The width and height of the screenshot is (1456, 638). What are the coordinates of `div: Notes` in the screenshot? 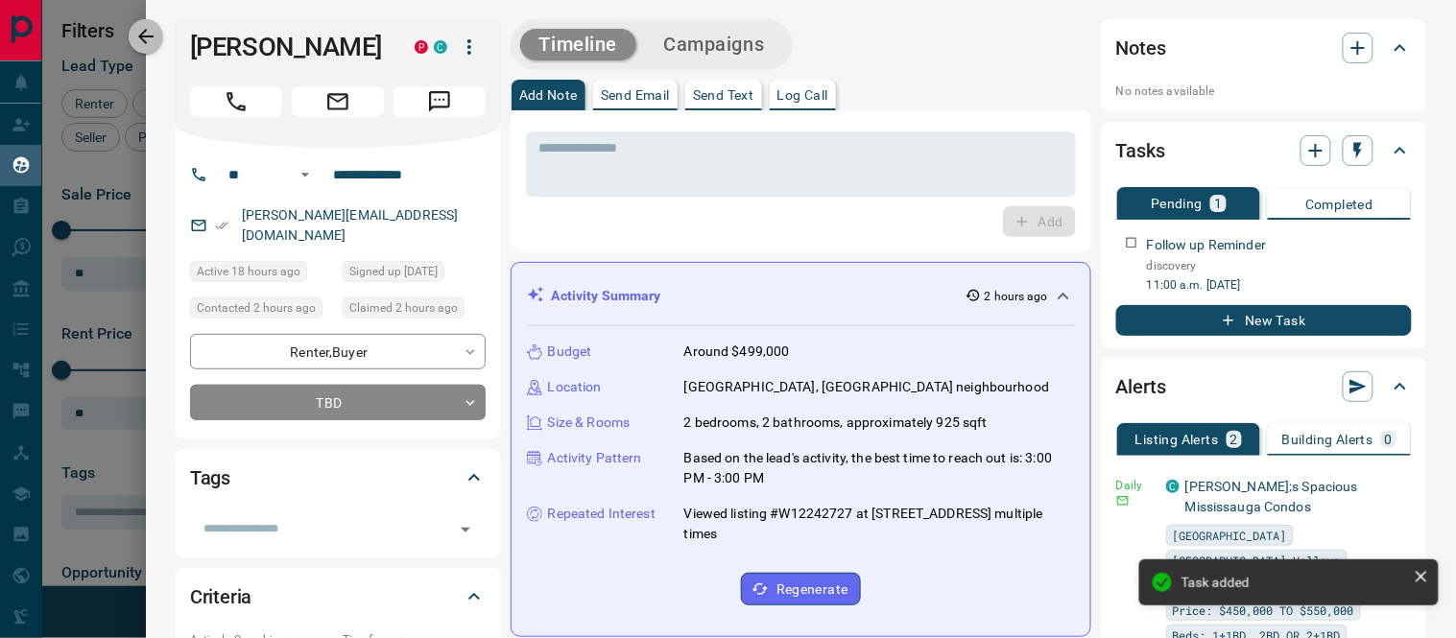 It's located at (1264, 48).